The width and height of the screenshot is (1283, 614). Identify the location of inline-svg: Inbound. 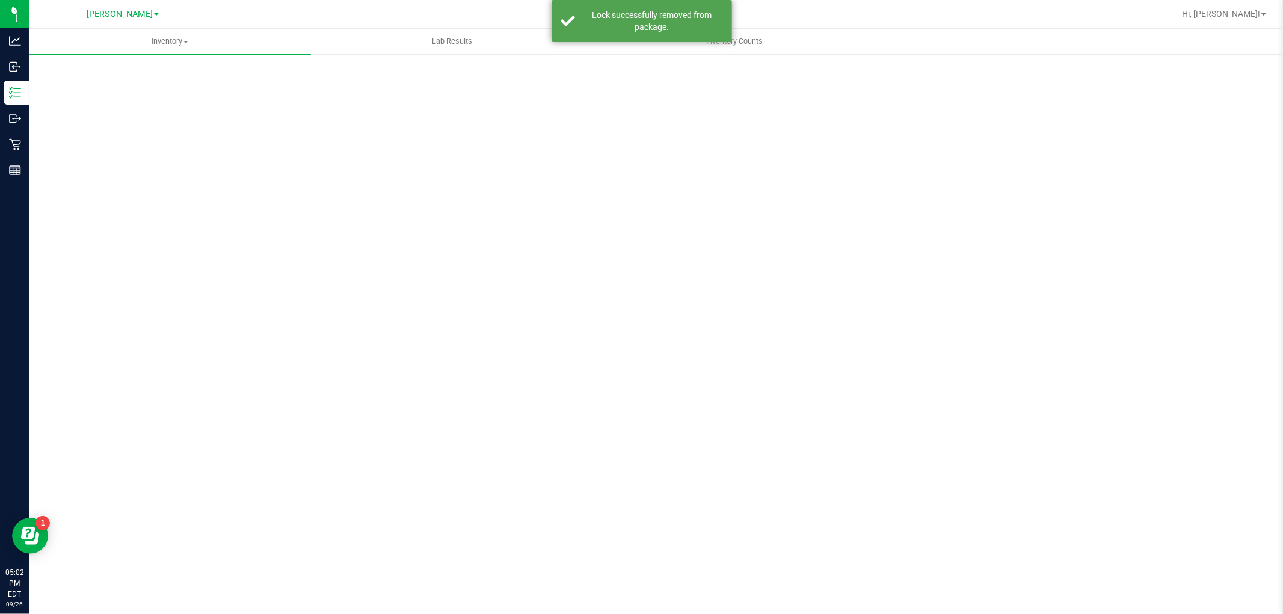
(15, 67).